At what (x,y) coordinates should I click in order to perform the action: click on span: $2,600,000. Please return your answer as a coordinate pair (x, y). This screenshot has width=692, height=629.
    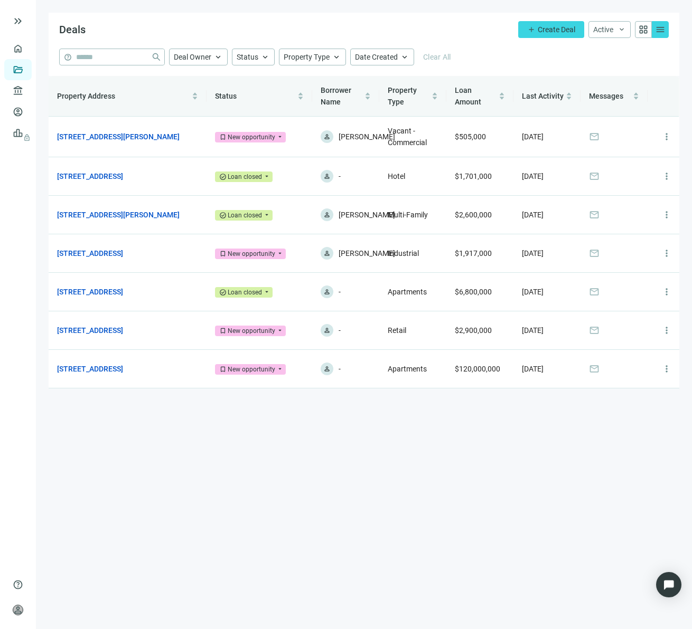
    Looking at the image, I should click on (473, 215).